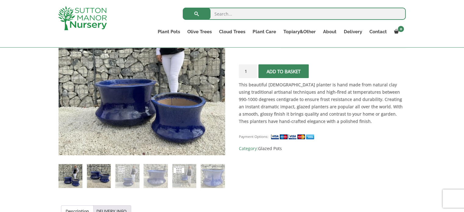  I want to click on a: Cloud Trees, so click(232, 32).